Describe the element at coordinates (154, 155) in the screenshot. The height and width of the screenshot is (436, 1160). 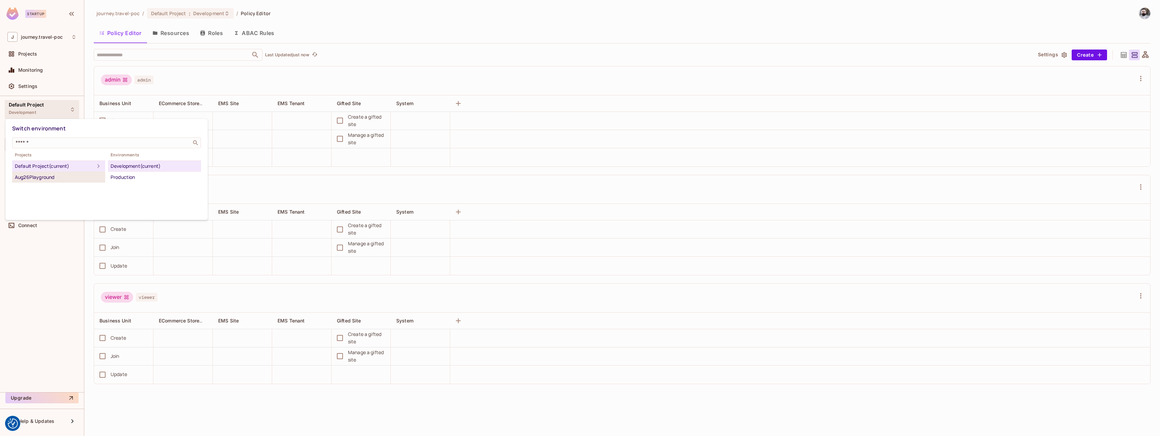
I see `span: Environments` at that location.